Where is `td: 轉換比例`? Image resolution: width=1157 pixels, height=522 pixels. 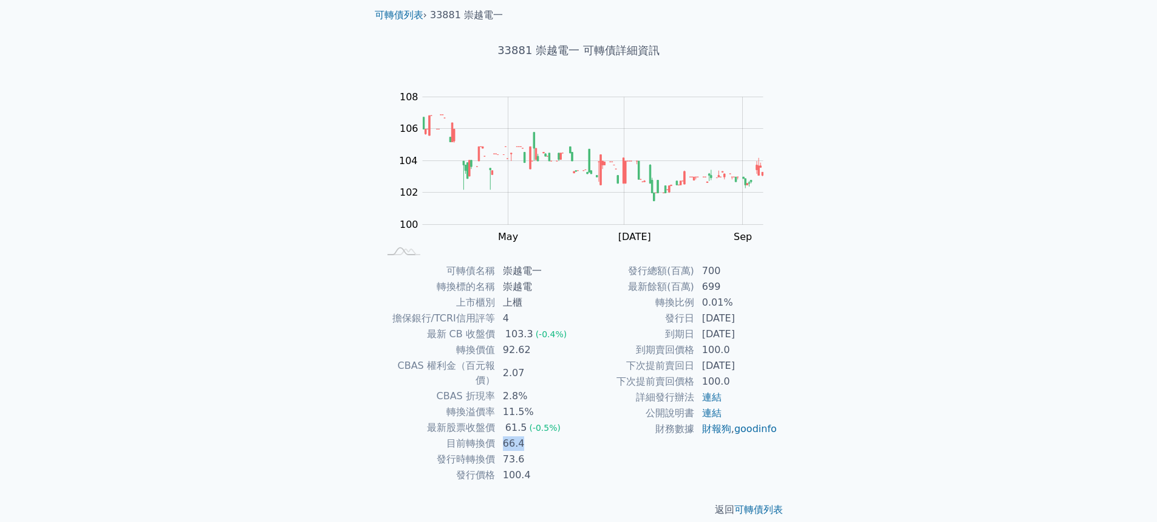 td: 轉換比例 is located at coordinates (636, 302).